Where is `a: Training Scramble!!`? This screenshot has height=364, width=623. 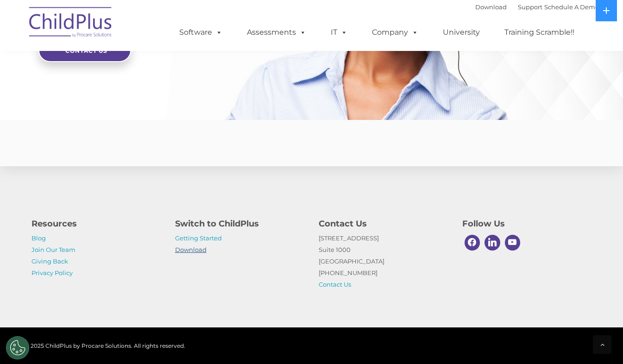 a: Training Scramble!! is located at coordinates (539, 32).